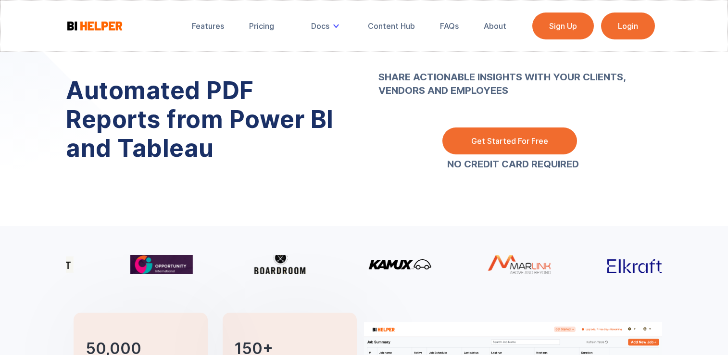 The width and height of the screenshot is (728, 355). I want to click on div: Features, so click(208, 26).